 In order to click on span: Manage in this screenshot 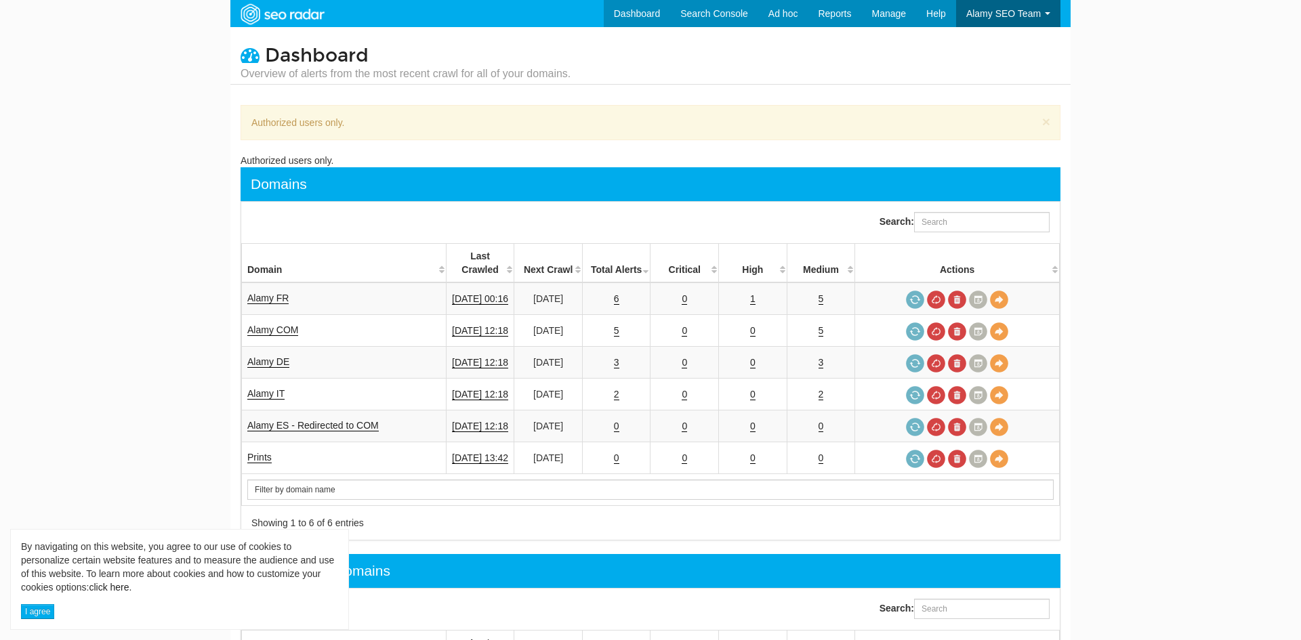, I will do `click(888, 14)`.